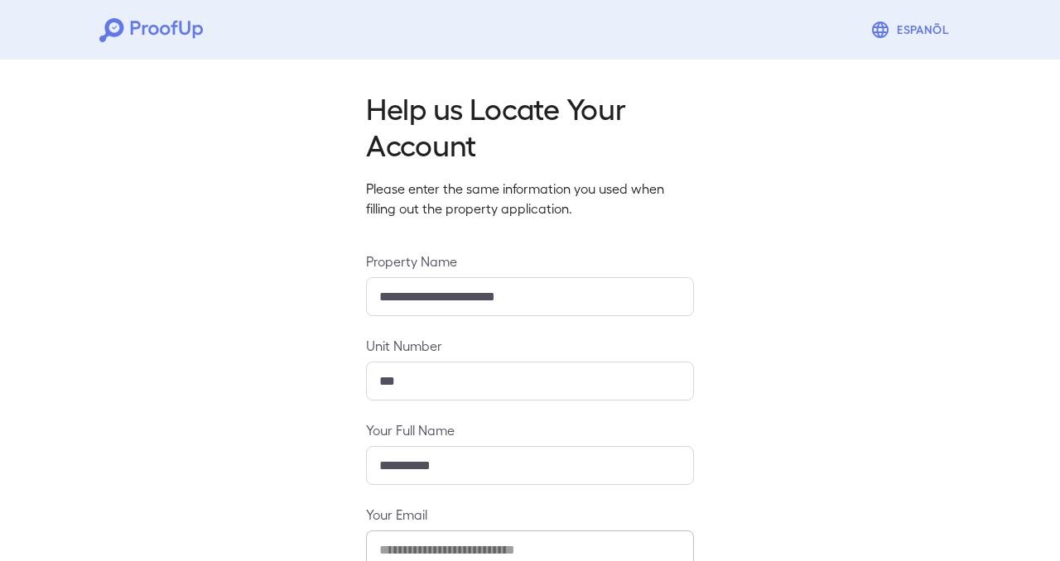 The height and width of the screenshot is (561, 1060). I want to click on label: Your Full Name, so click(530, 430).